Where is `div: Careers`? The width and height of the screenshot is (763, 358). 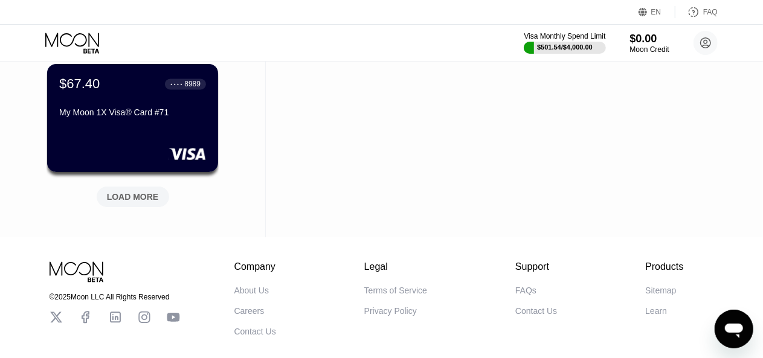 div: Careers is located at coordinates (249, 311).